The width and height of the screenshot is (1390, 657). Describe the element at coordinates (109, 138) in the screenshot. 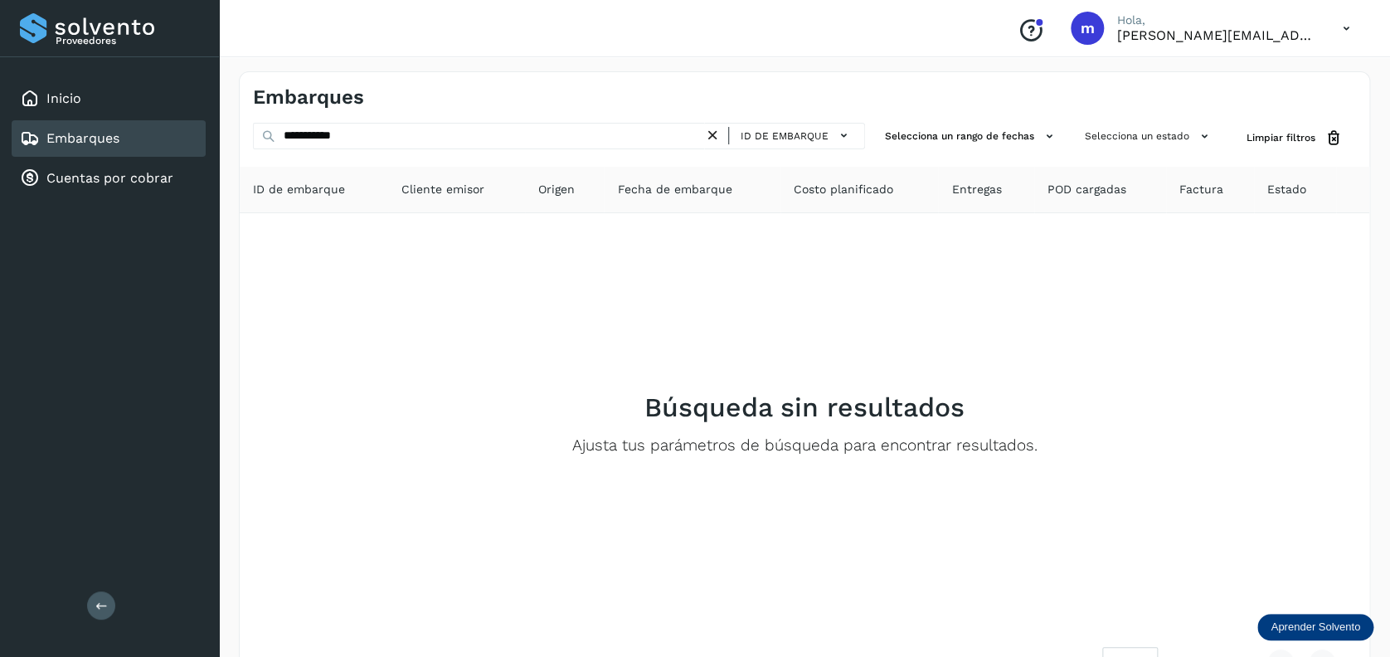

I see `div: Embarques` at that location.